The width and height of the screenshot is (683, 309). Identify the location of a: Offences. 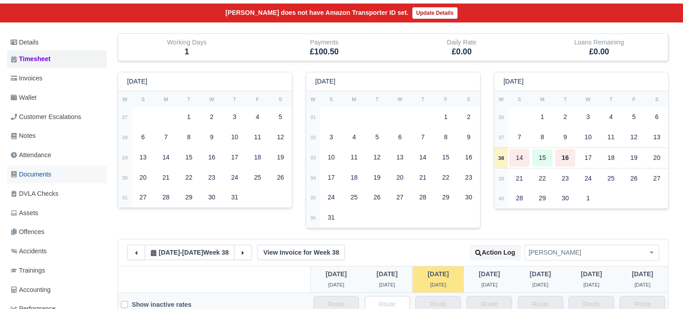
(57, 232).